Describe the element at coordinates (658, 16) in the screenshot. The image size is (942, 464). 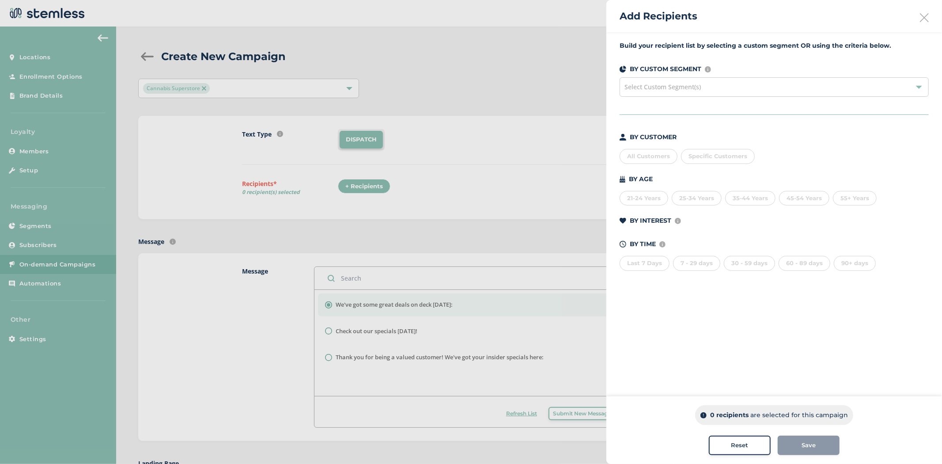
I see `h2: Add Recipients` at that location.